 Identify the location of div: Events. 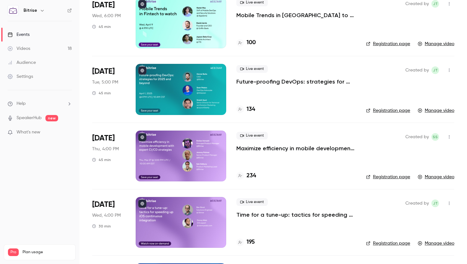
(18, 35).